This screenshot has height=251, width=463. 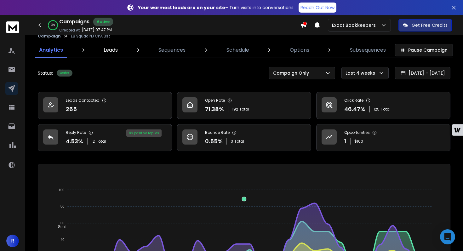 What do you see at coordinates (368, 50) in the screenshot?
I see `a: Subsequences` at bounding box center [368, 50].